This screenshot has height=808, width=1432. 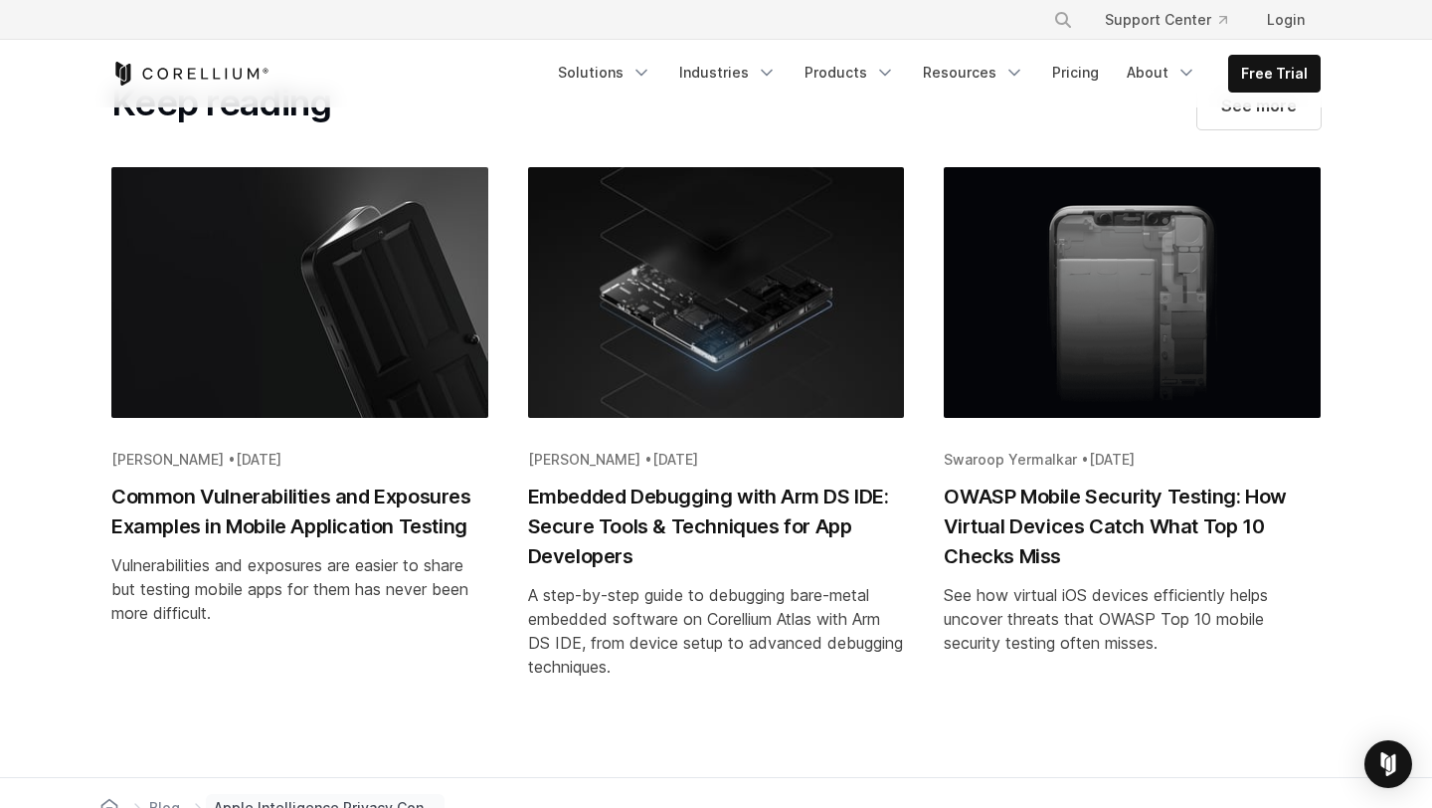 I want to click on a: About, so click(x=1162, y=73).